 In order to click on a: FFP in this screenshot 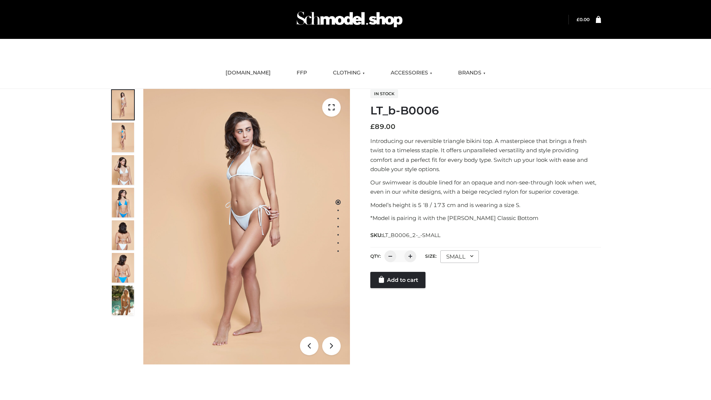, I will do `click(302, 73)`.